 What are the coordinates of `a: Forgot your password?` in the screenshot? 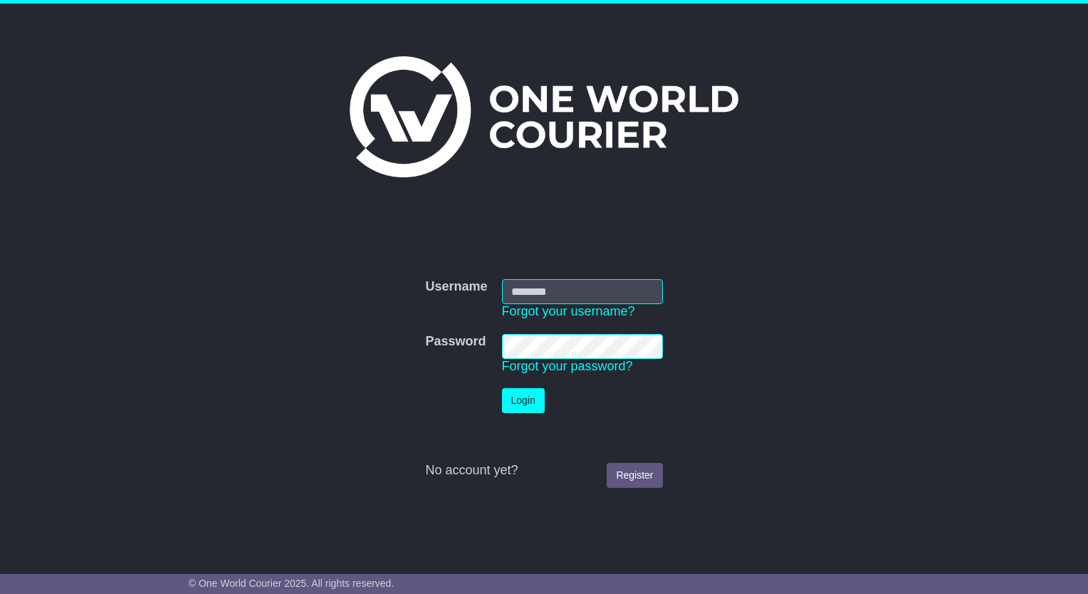 It's located at (568, 366).